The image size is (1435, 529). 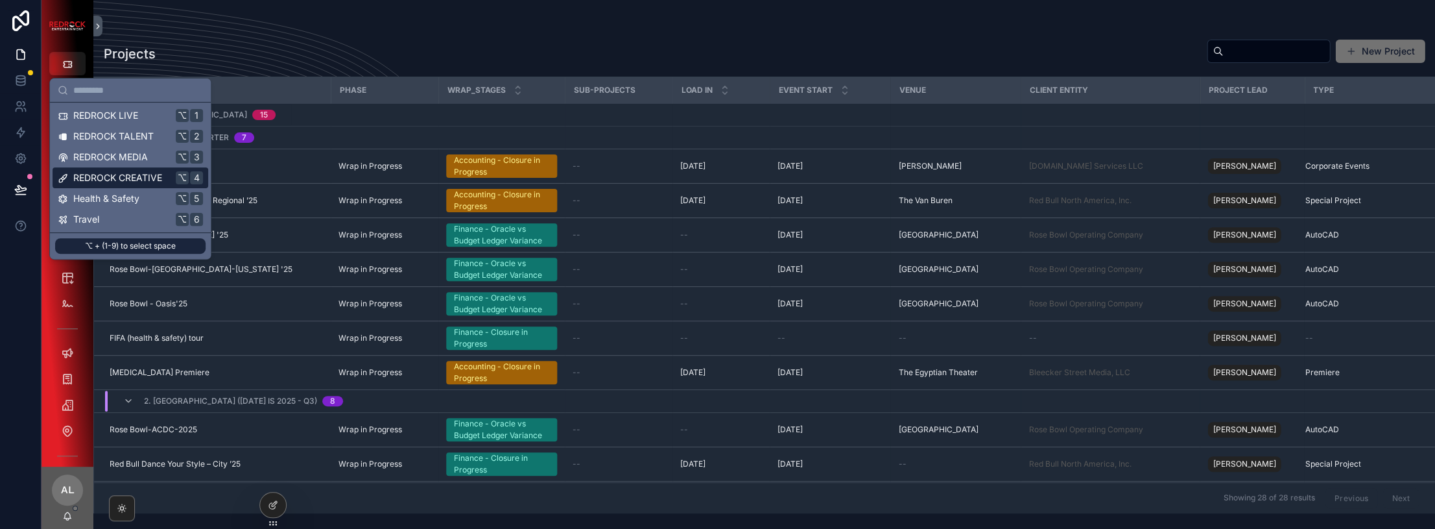 I want to click on a: FIFA (health & safety) tour, so click(x=216, y=338).